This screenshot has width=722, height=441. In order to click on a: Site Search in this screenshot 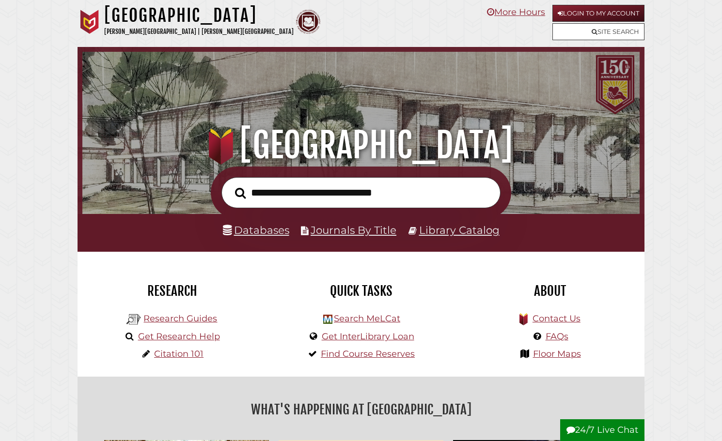, I will do `click(598, 31)`.